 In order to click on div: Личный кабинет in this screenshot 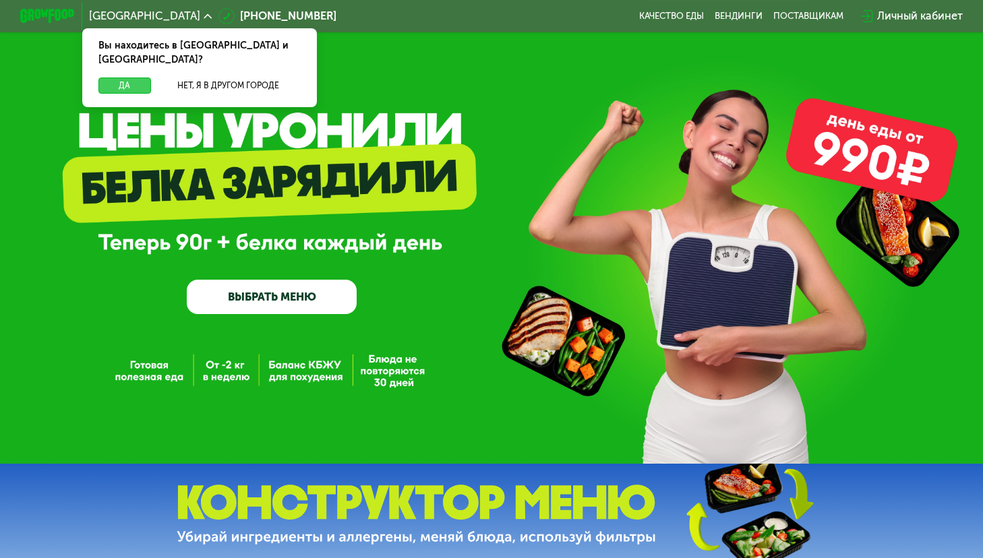, I will do `click(919, 16)`.